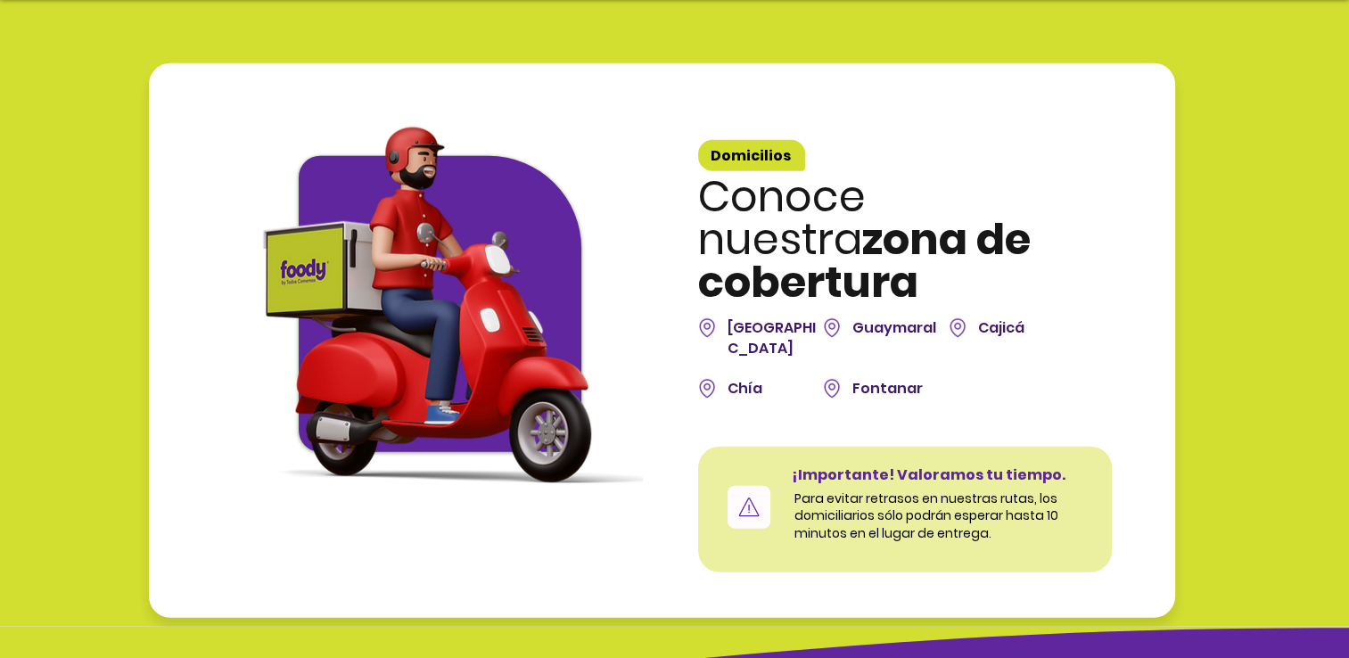 This screenshot has width=1349, height=658. What do you see at coordinates (928, 474) in the screenshot?
I see `span: ¡Importante! Valoramos tu tiempo.` at bounding box center [928, 474].